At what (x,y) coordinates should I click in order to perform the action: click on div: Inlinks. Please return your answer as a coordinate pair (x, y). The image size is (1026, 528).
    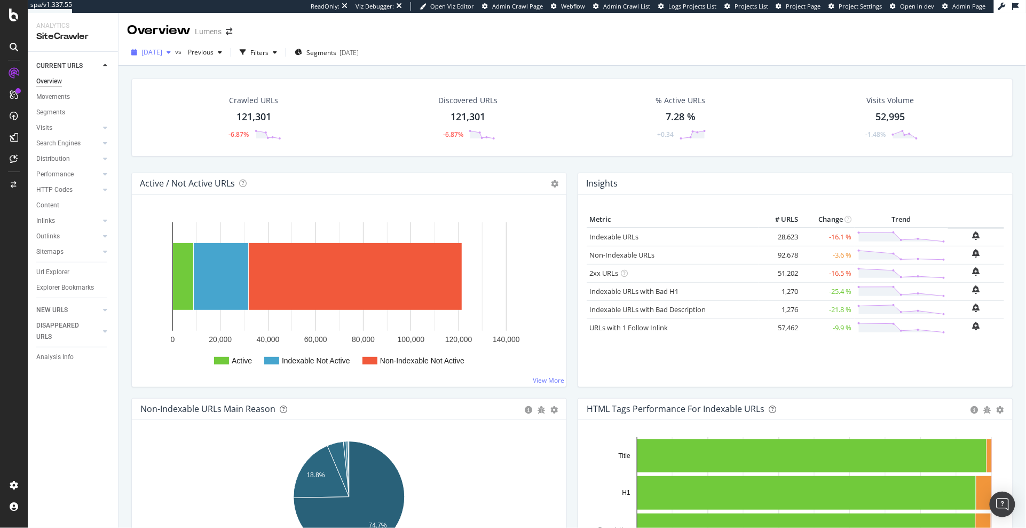
    Looking at the image, I should click on (45, 221).